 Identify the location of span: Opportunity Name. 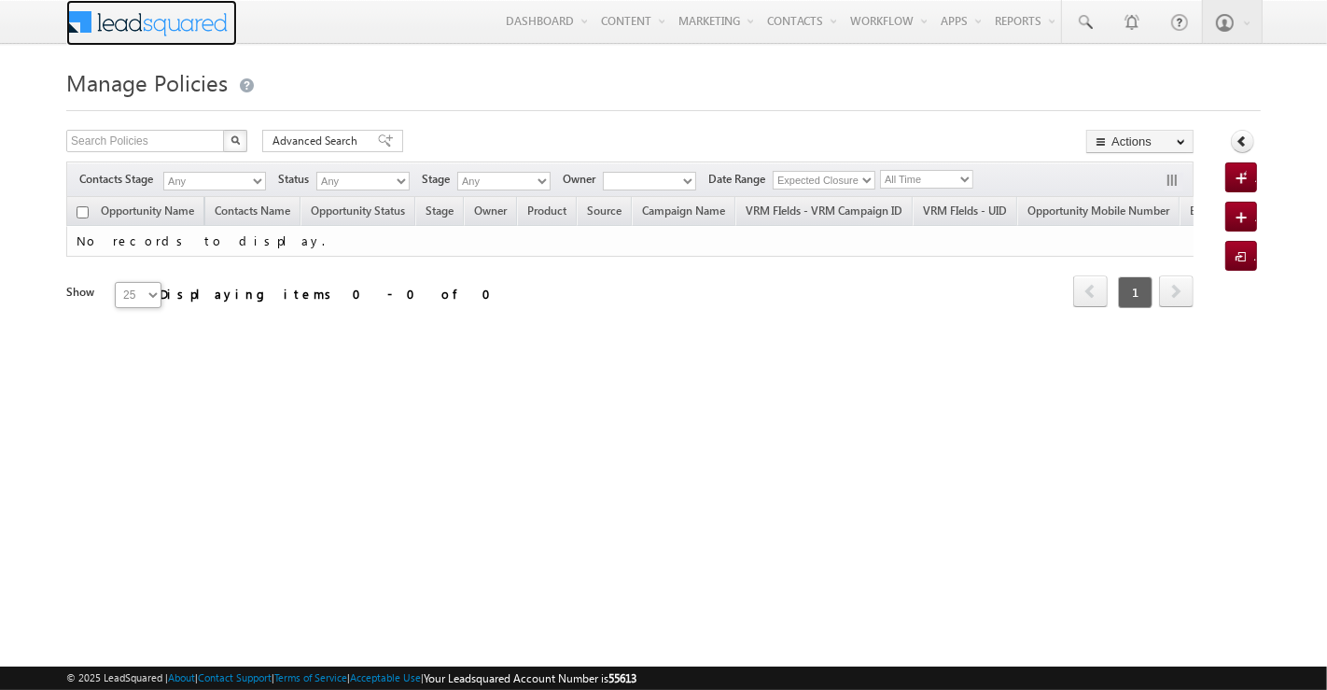
(147, 210).